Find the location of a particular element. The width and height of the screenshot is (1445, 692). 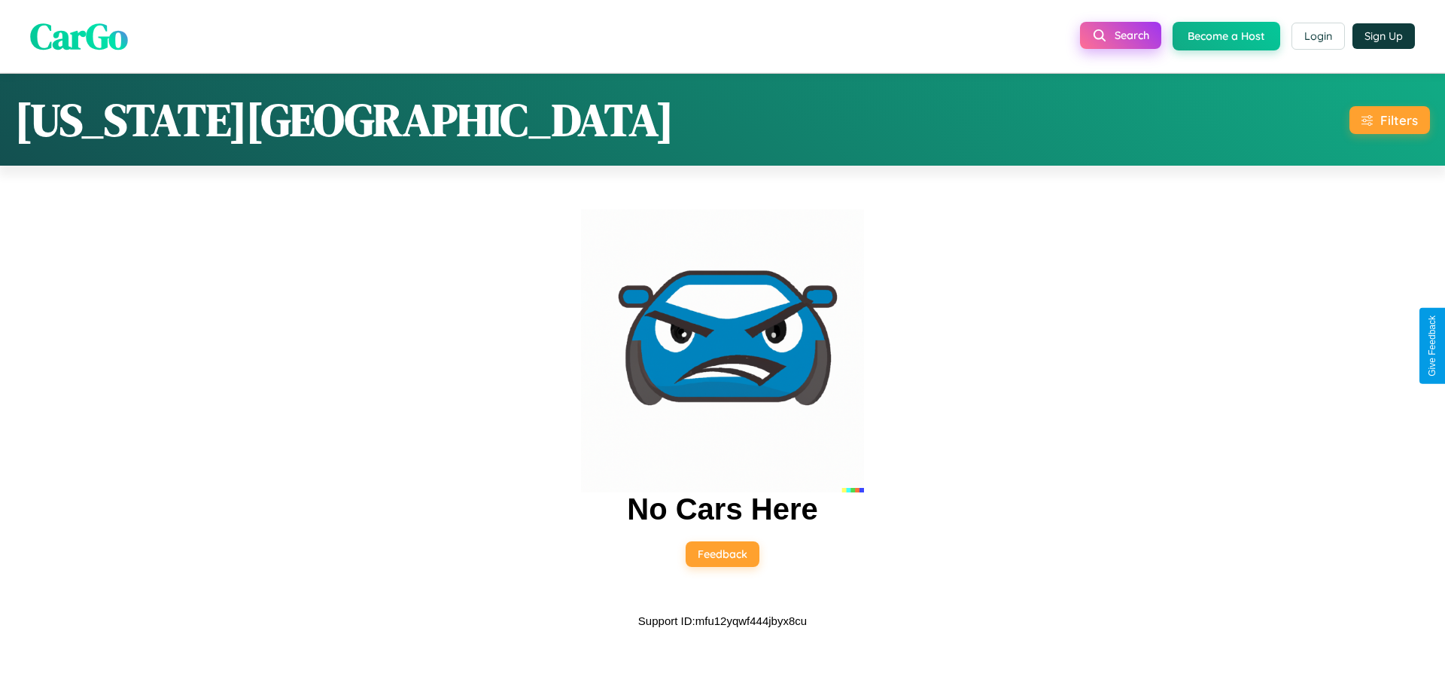

button: Filters is located at coordinates (1389, 120).